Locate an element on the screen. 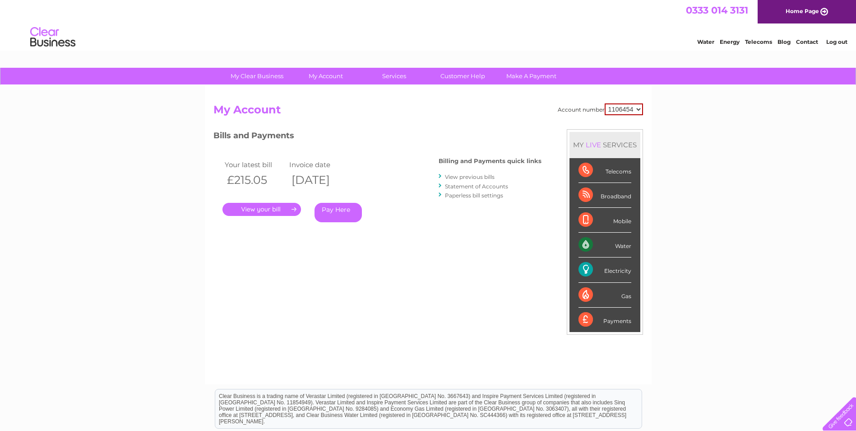 This screenshot has height=431, width=856. h2: My Account is located at coordinates (428, 112).